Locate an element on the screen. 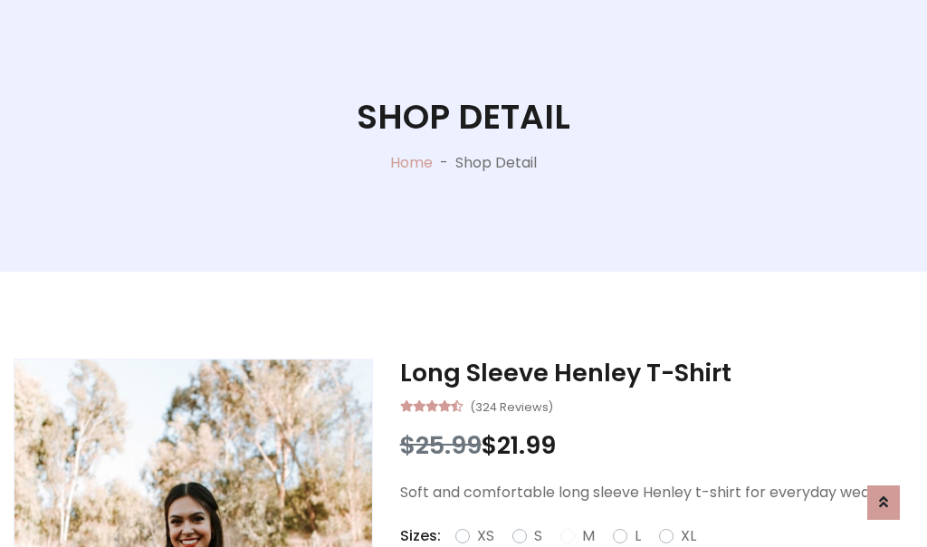 This screenshot has height=547, width=927. span: $25.99 is located at coordinates (441, 444).